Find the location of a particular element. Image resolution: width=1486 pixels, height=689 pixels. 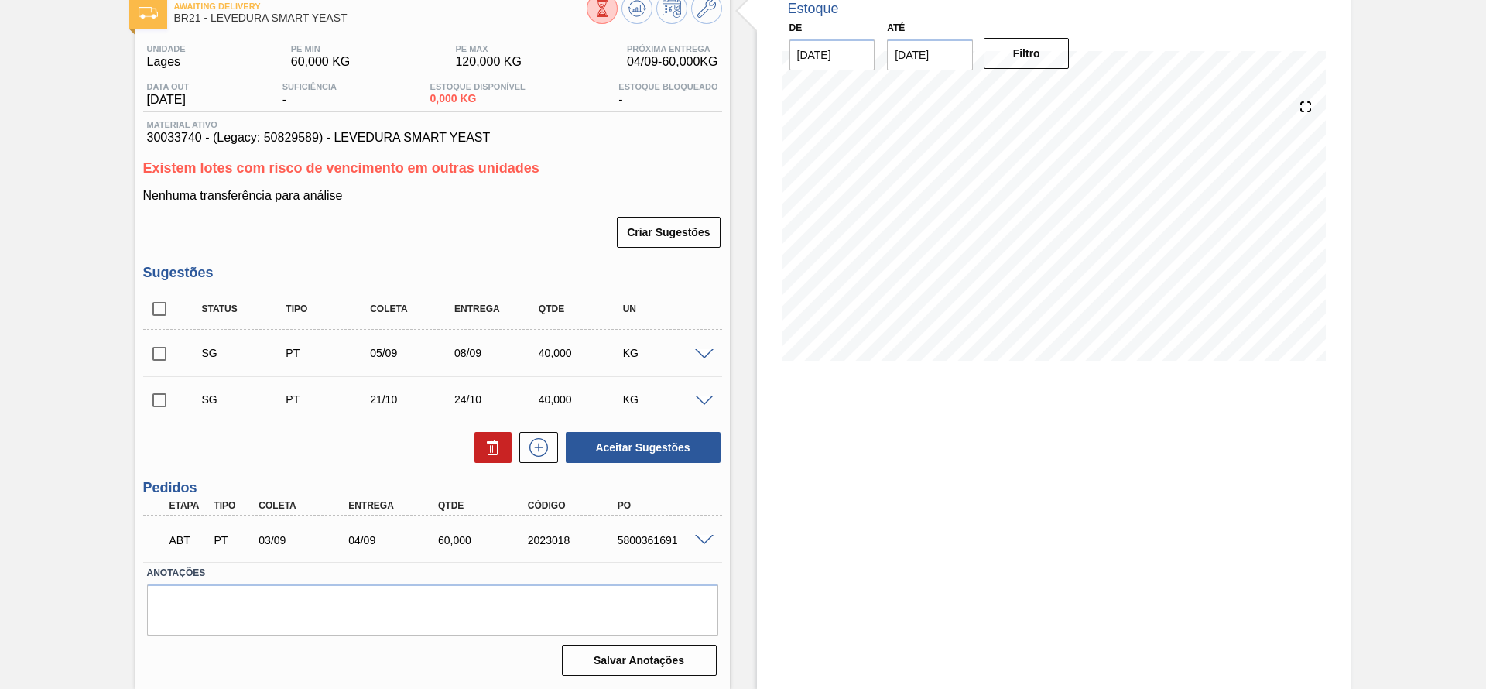

button: Criar Sugestões is located at coordinates (668, 232).